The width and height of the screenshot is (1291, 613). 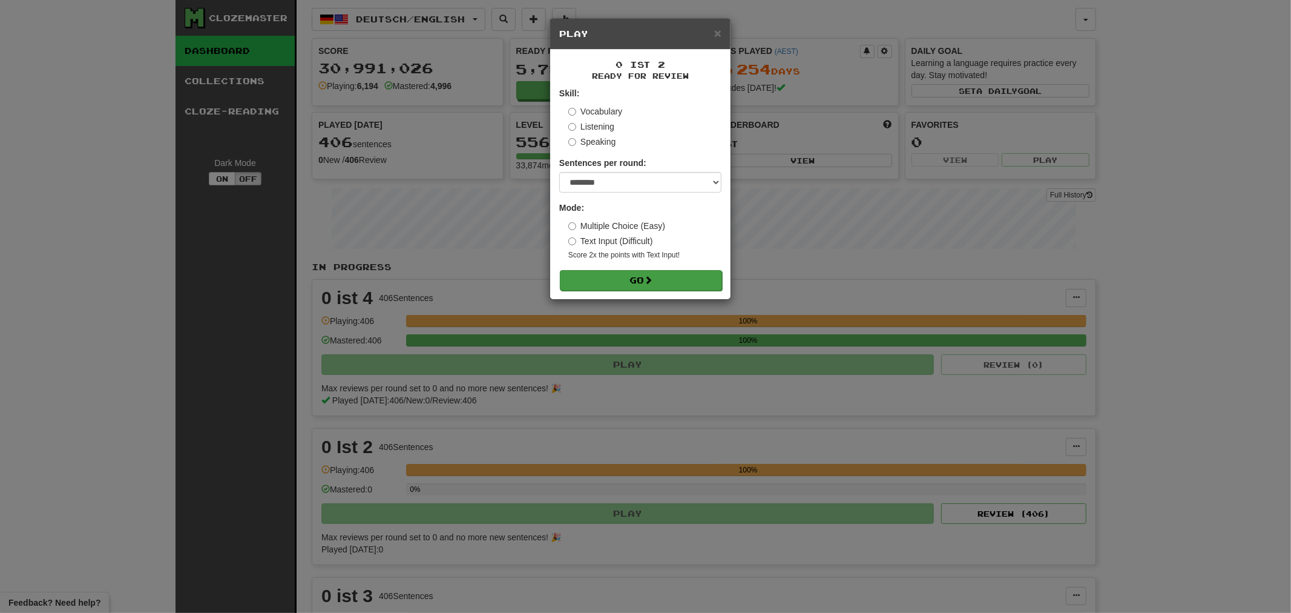 What do you see at coordinates (640, 34) in the screenshot?
I see `h5: Play` at bounding box center [640, 34].